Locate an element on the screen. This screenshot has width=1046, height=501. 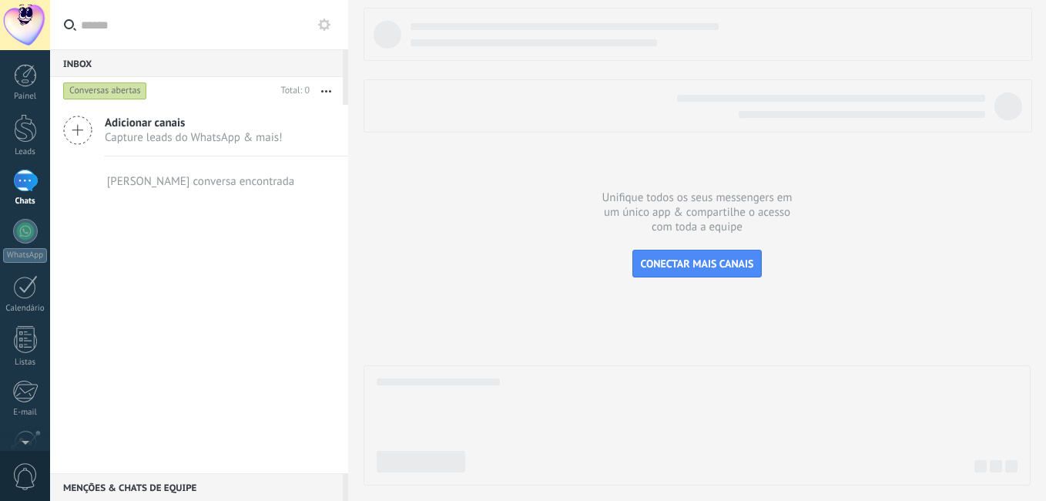
div: Menções & Chats de equipe is located at coordinates (196, 487).